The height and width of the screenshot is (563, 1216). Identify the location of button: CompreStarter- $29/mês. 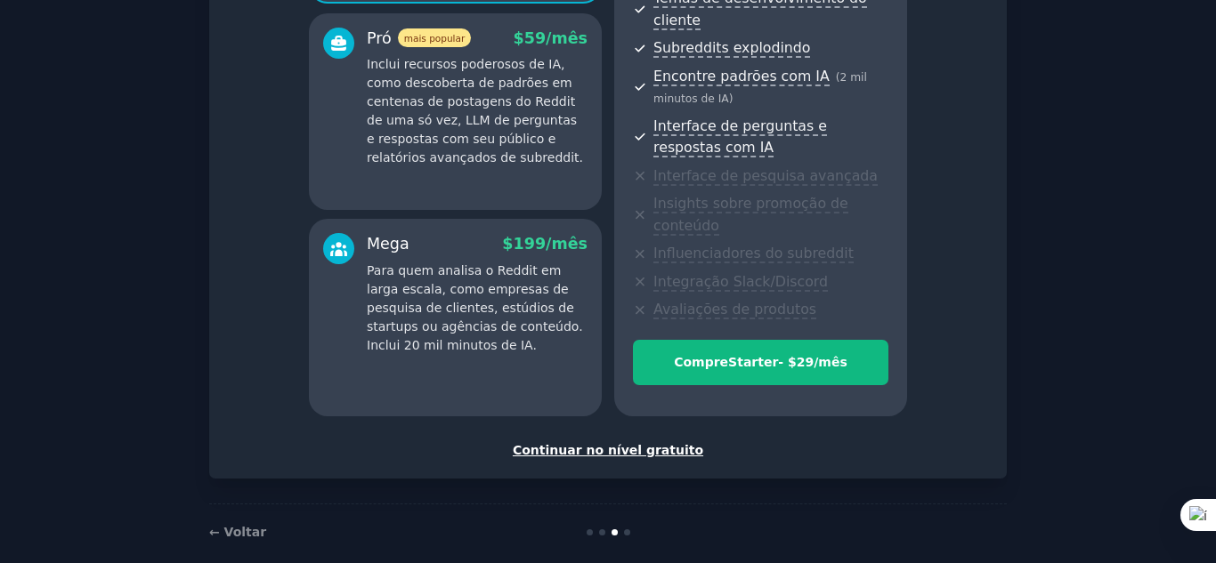
(760, 362).